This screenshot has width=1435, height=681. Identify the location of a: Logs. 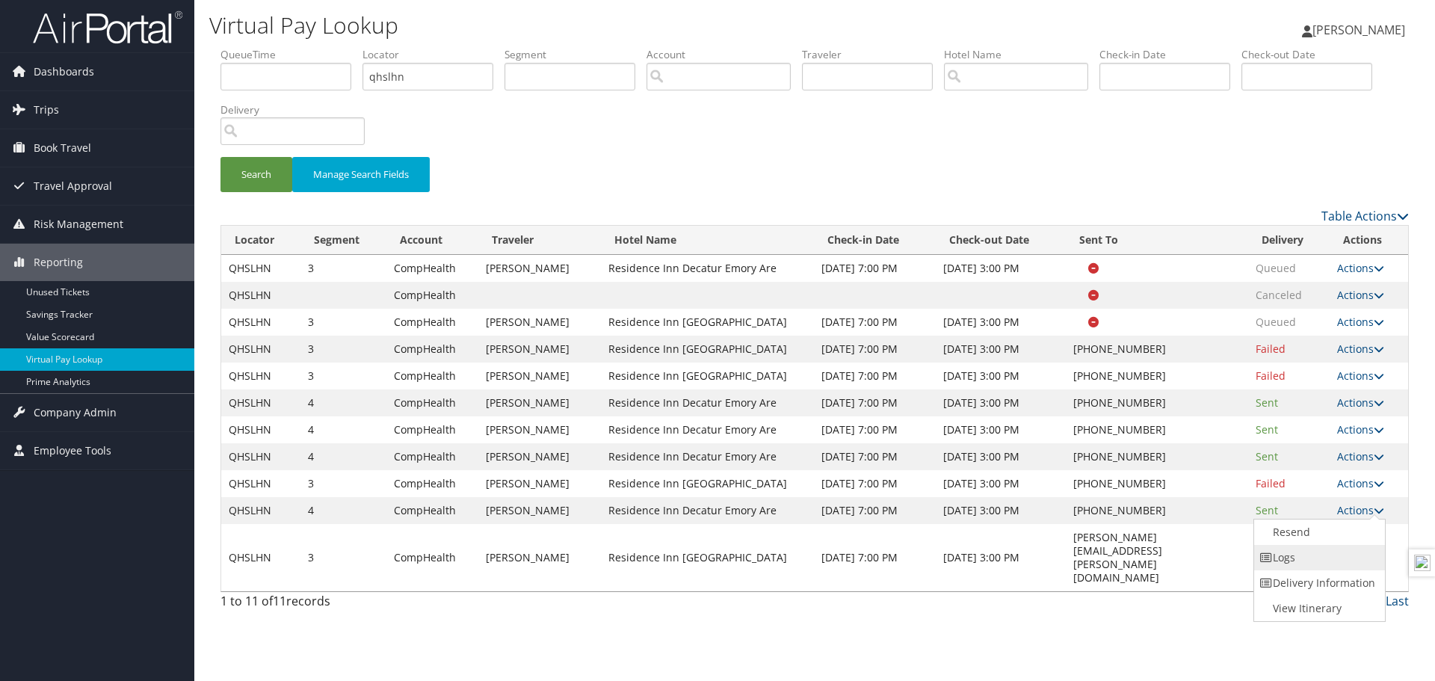
(1318, 558).